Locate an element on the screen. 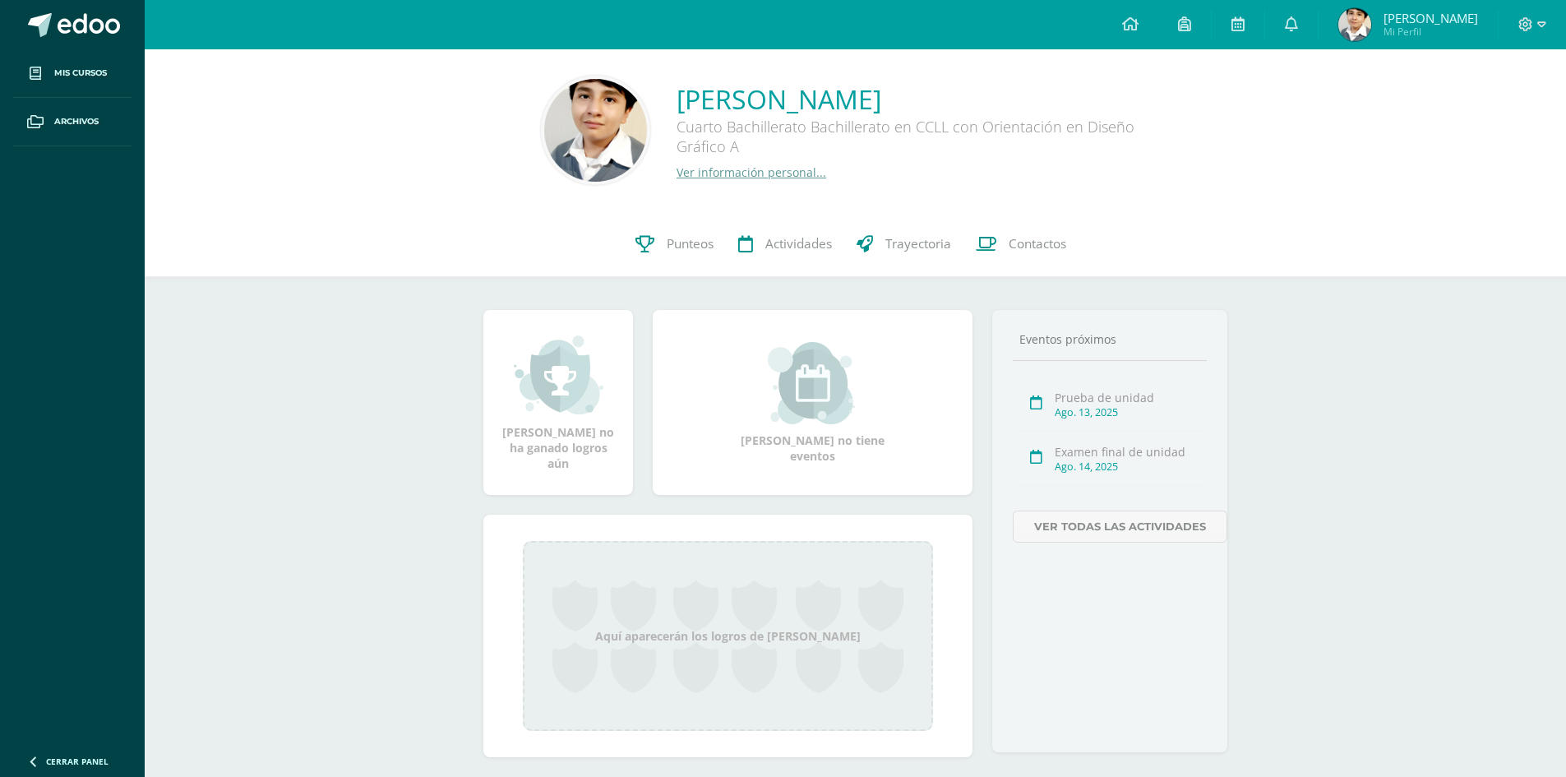  div: Examen final de unidad is located at coordinates (1128, 451).